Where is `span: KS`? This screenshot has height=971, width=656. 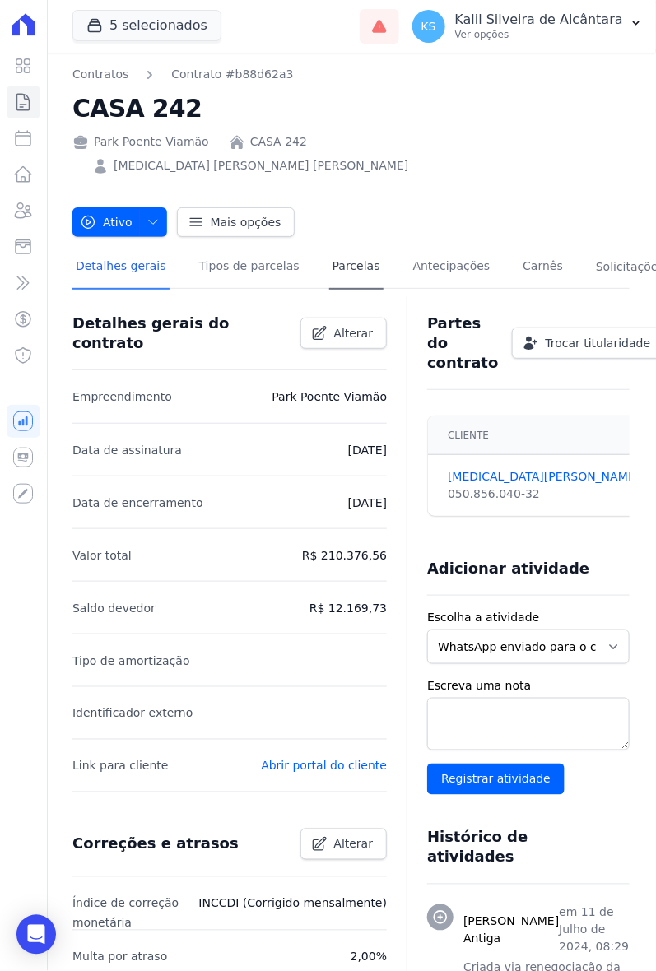 span: KS is located at coordinates (429, 26).